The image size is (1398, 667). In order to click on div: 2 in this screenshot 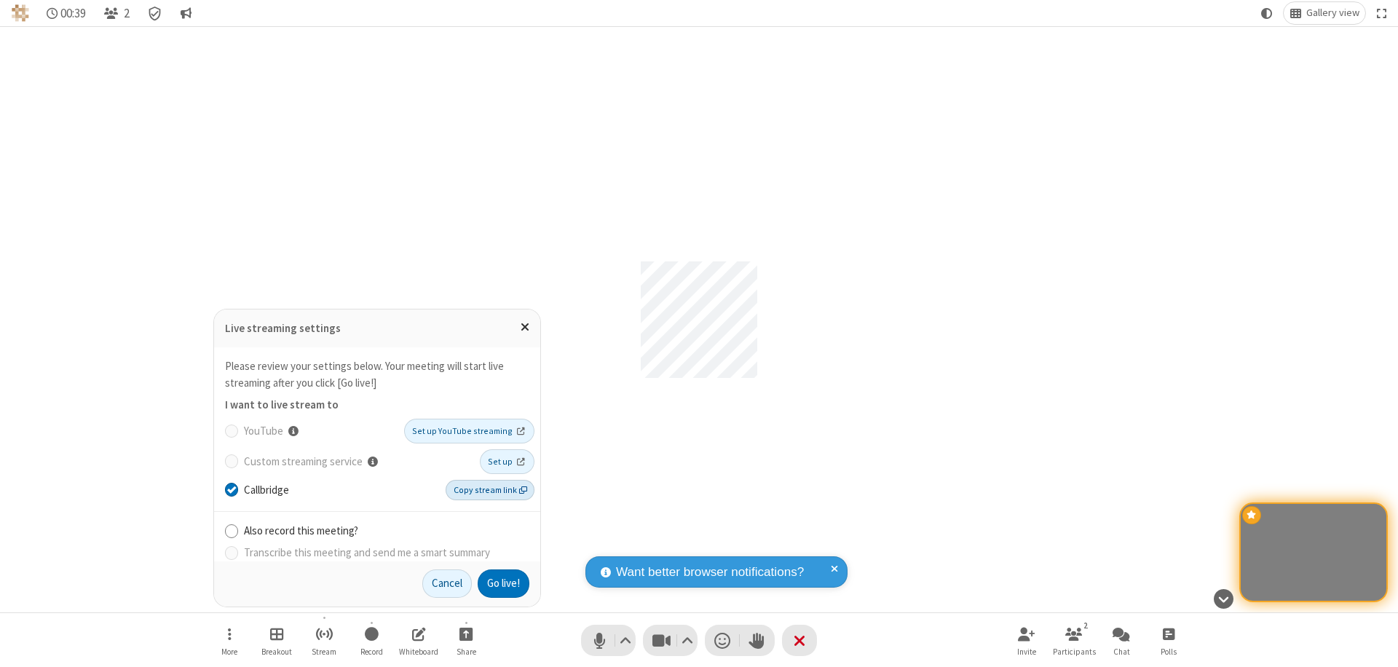, I will do `click(1086, 626)`.